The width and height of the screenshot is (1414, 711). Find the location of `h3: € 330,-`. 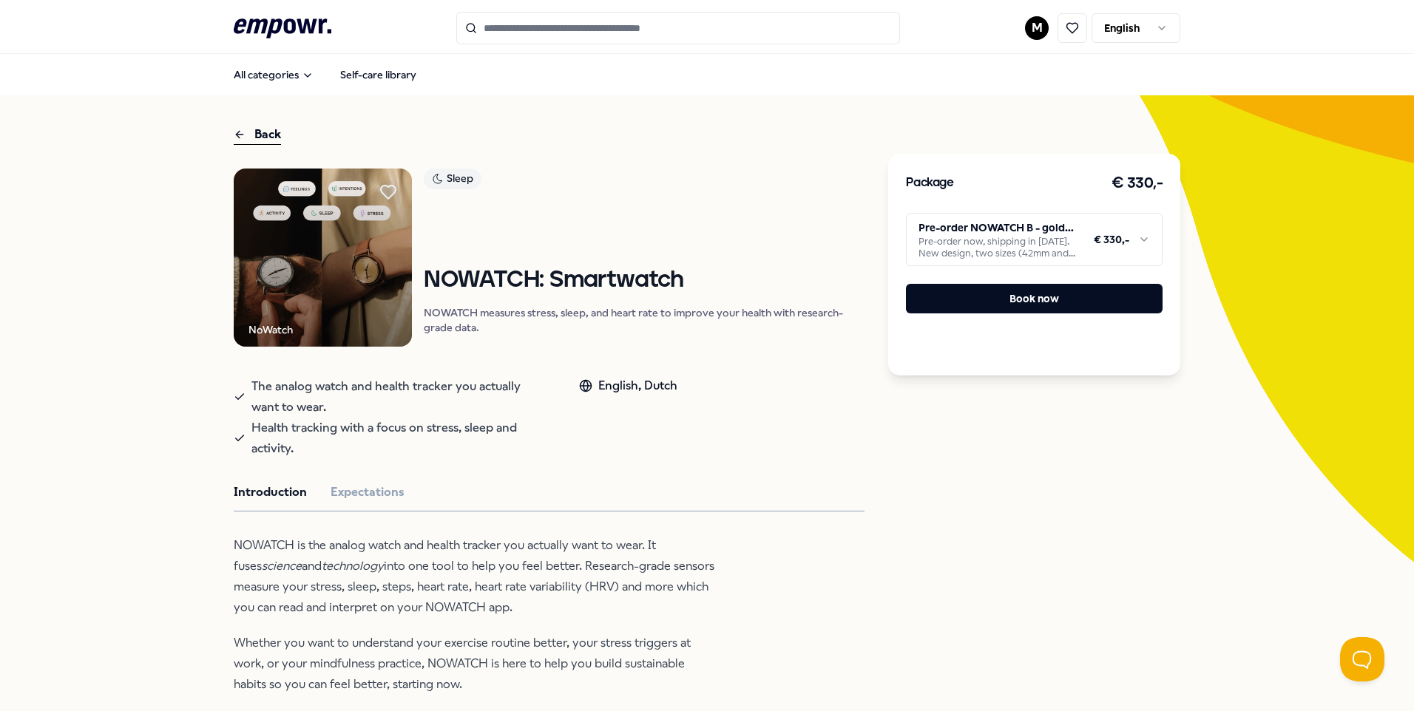

h3: € 330,- is located at coordinates (1137, 183).